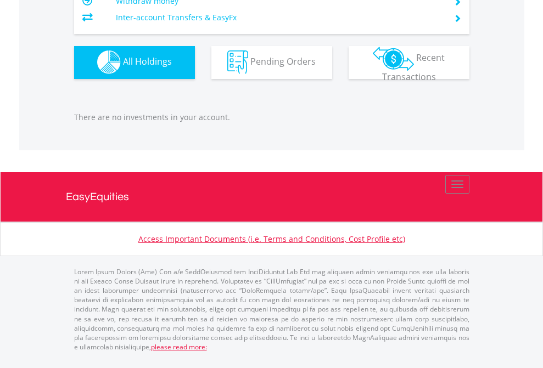 The image size is (543, 368). Describe the element at coordinates (272, 239) in the screenshot. I see `a: Access Important Documents (i.e. Terms and Conditions, Cost Profile etc)` at that location.